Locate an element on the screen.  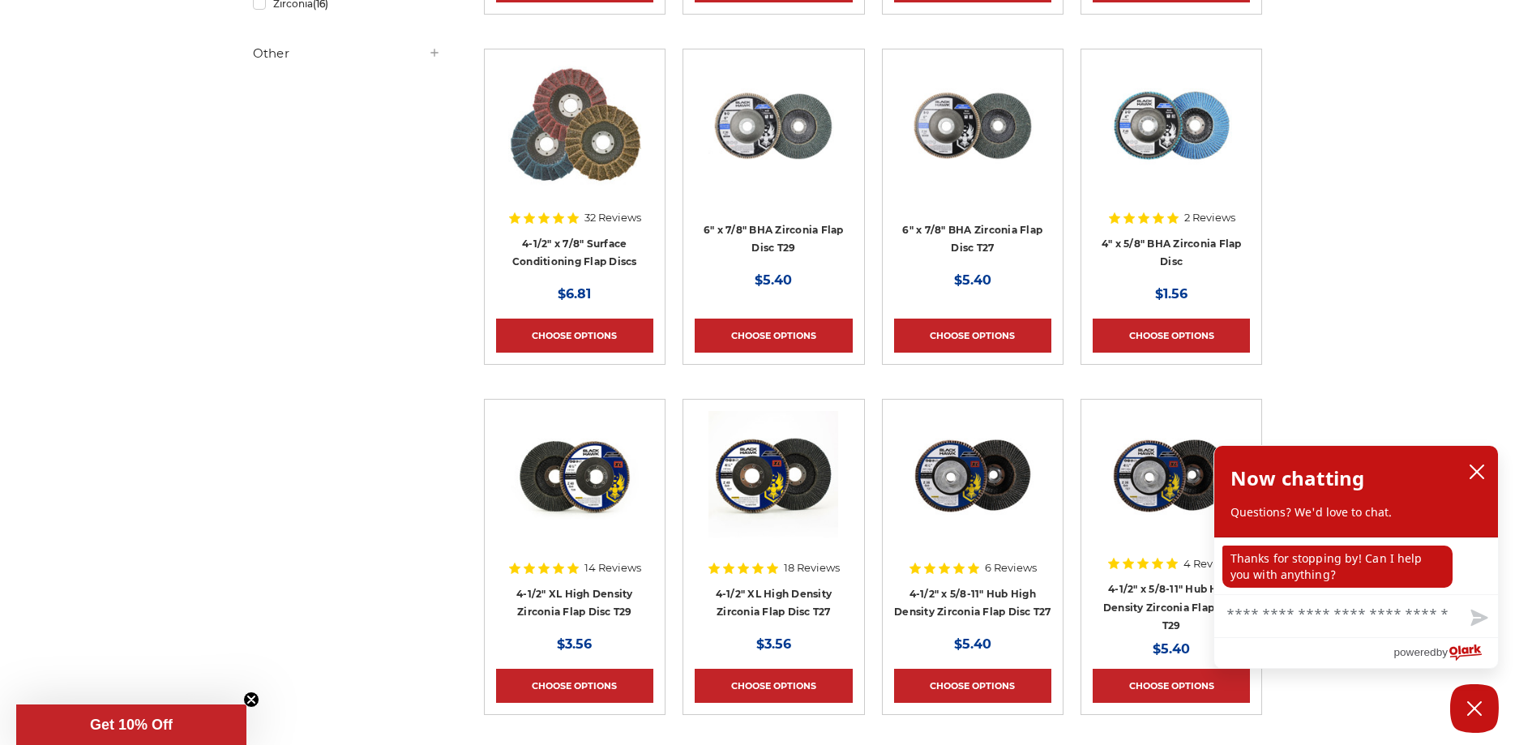
div: chat is located at coordinates (1356, 566).